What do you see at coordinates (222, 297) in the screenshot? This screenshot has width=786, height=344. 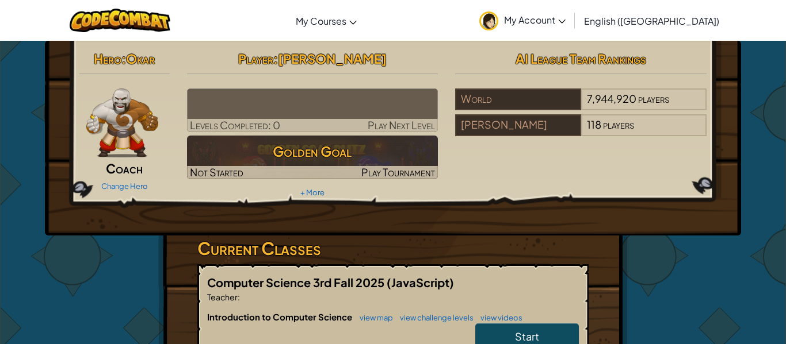 I see `span: Teacher` at bounding box center [222, 297].